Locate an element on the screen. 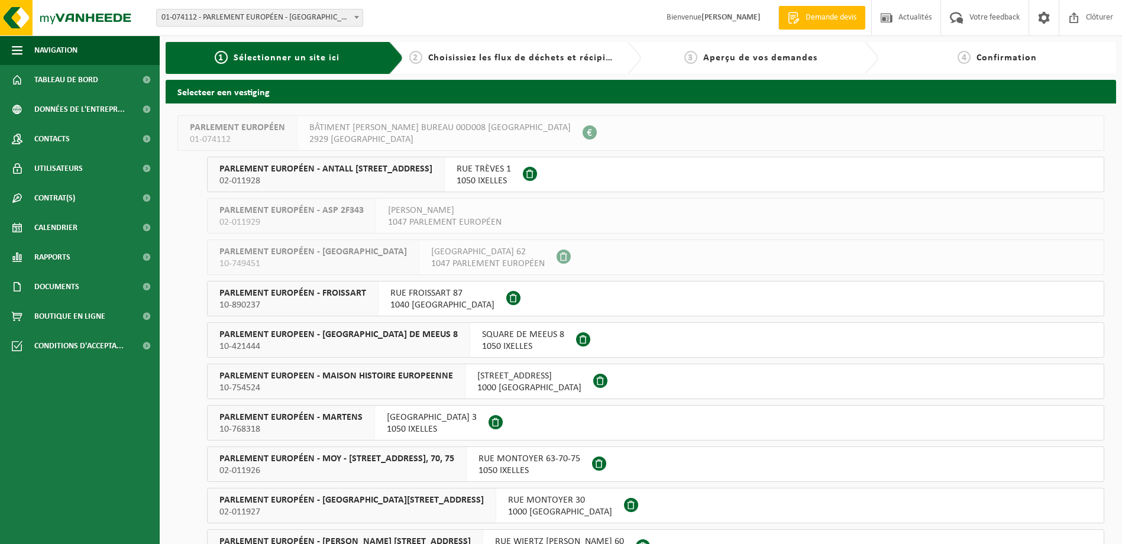 The height and width of the screenshot is (544, 1122). span: PARLEMENT EUROPÉEN - ASP 2F343 is located at coordinates (292, 211).